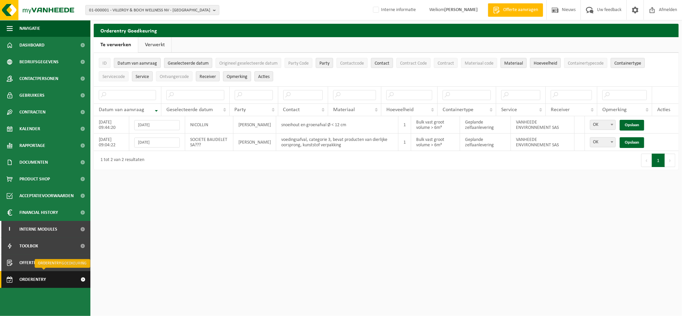  Describe the element at coordinates (30, 28) in the screenshot. I see `span: Navigatie` at that location.